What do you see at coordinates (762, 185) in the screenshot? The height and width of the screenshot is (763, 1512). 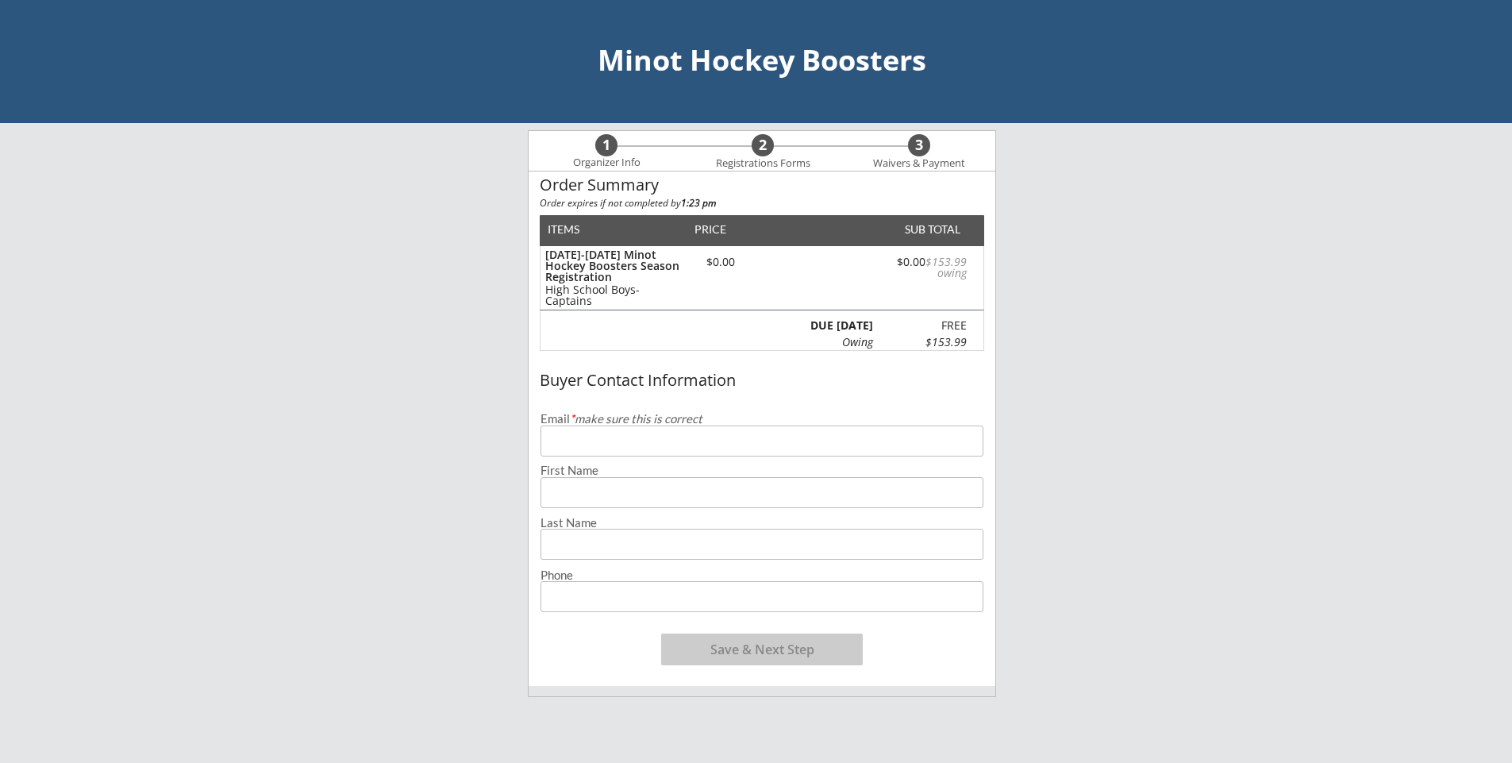 I see `div: Order Summary` at bounding box center [762, 185].